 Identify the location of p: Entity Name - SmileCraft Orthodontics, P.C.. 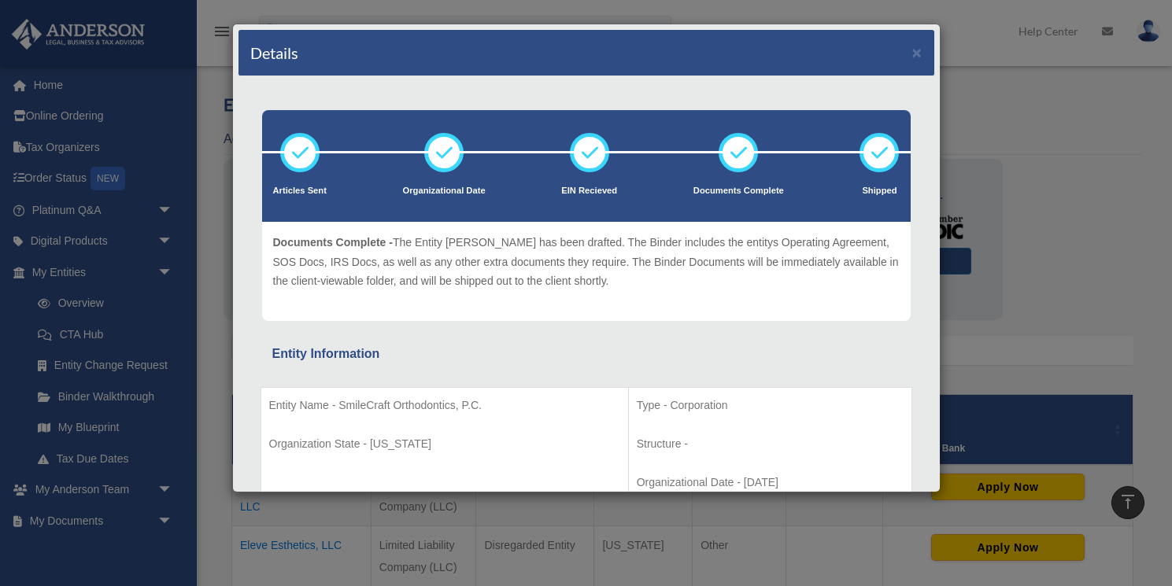
(445, 405).